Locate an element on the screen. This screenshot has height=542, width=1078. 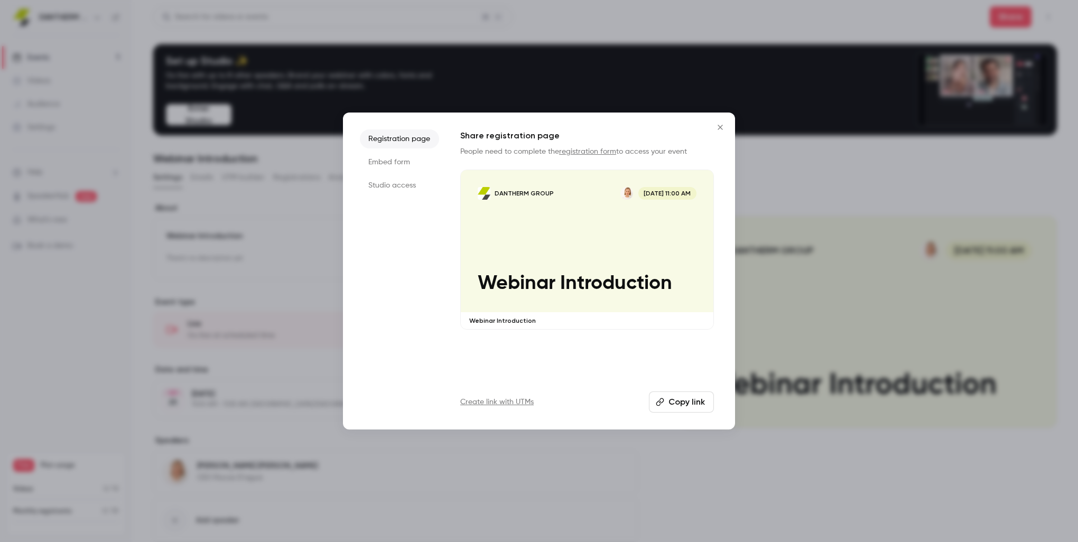
p: People need to complete the to access your event is located at coordinates (587, 152).